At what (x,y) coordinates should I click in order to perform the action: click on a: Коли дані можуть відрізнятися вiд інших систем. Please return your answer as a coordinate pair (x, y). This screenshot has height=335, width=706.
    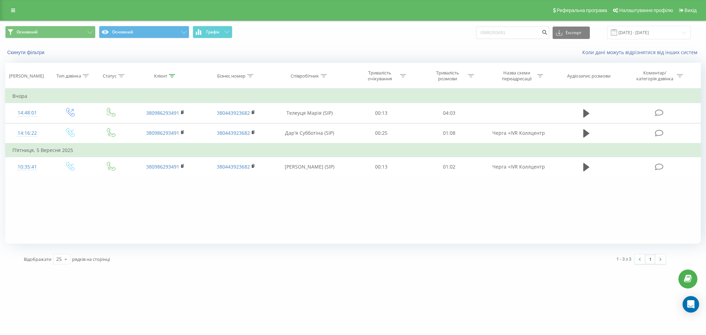
    Looking at the image, I should click on (642, 52).